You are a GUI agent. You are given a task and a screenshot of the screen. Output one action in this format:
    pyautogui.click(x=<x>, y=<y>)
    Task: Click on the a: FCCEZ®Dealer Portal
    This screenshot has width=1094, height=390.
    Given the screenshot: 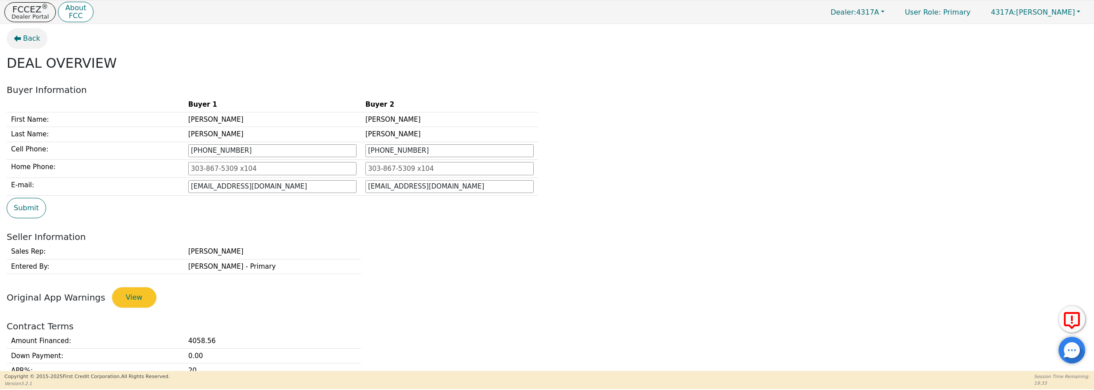 What is the action you would take?
    pyautogui.click(x=30, y=12)
    